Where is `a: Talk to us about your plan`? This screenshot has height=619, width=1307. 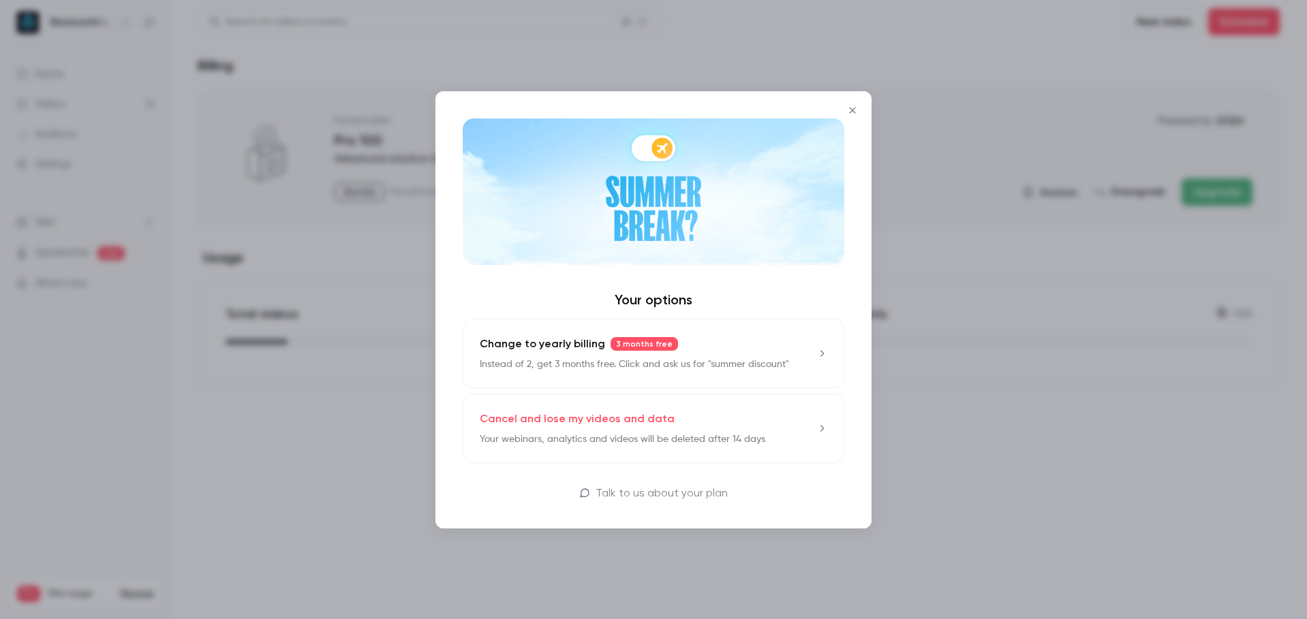 a: Talk to us about your plan is located at coordinates (653, 493).